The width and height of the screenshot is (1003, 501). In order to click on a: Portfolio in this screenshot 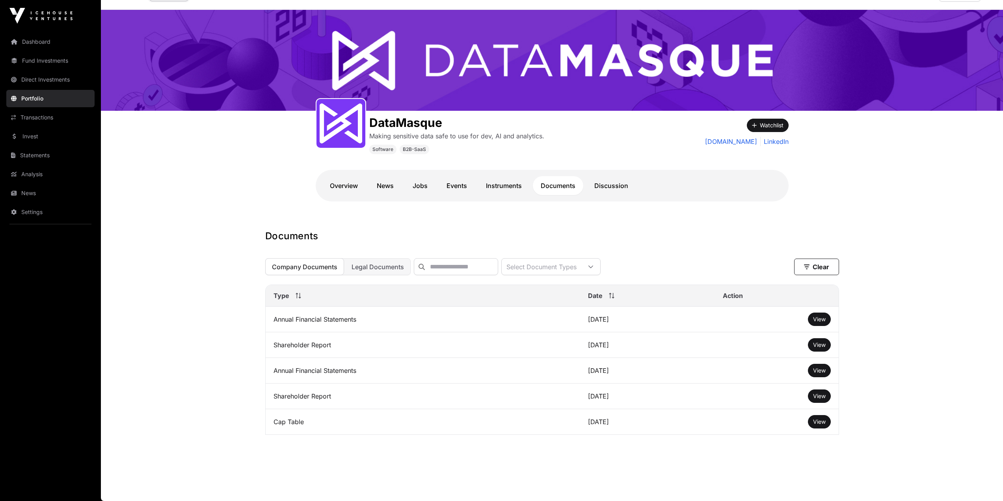, I will do `click(50, 99)`.